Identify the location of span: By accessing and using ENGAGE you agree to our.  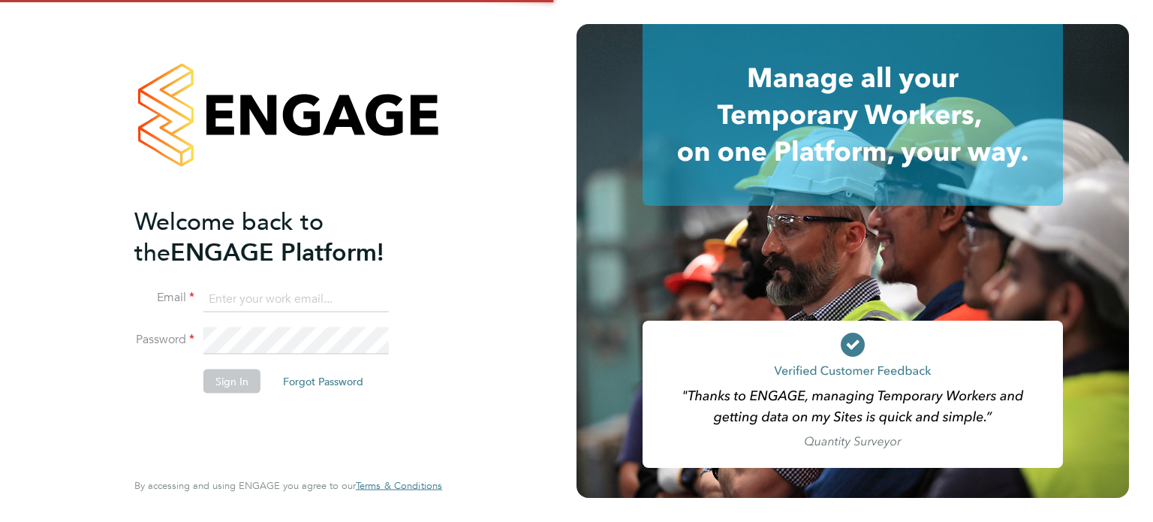
(288, 485).